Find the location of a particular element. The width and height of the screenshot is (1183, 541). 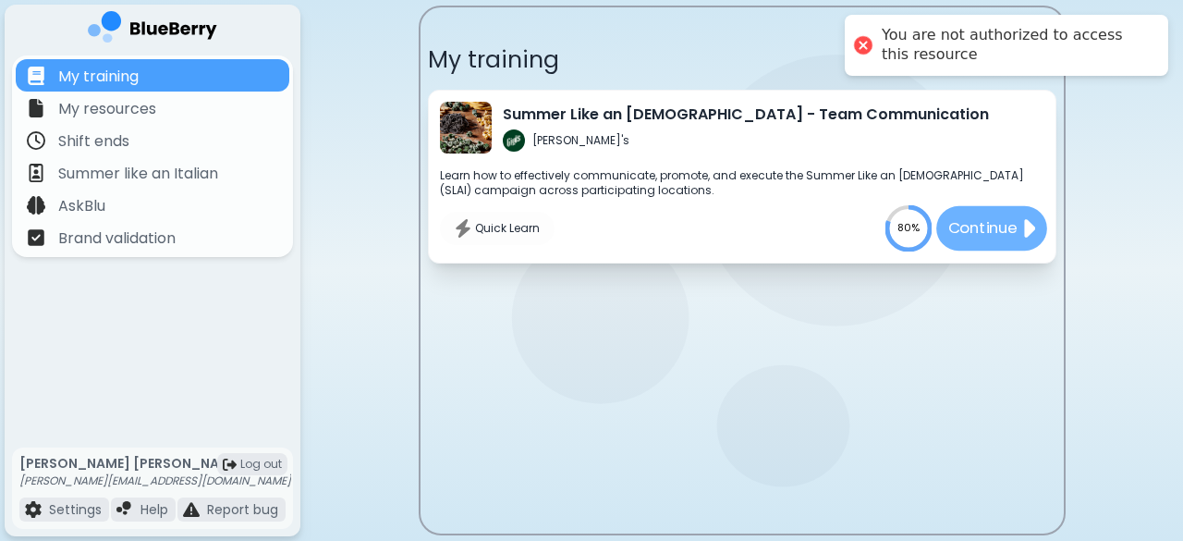

img: logout is located at coordinates (229, 464).